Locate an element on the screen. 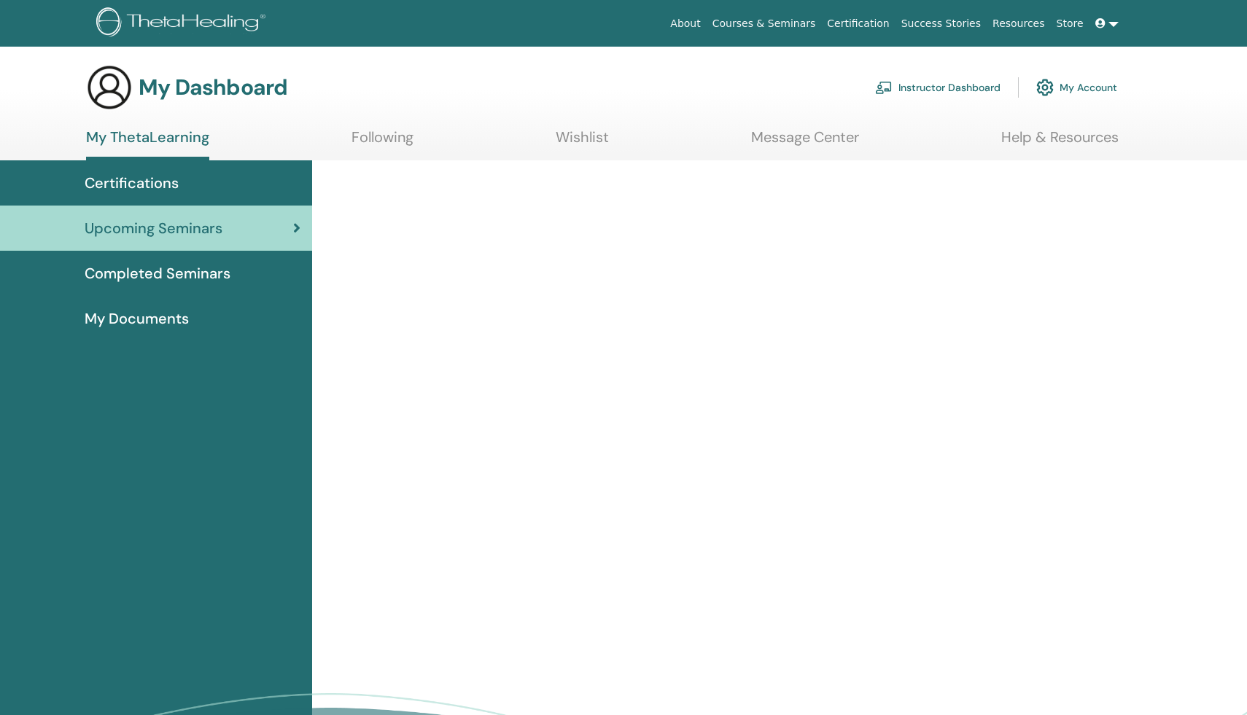  img: logo.png is located at coordinates (183, 23).